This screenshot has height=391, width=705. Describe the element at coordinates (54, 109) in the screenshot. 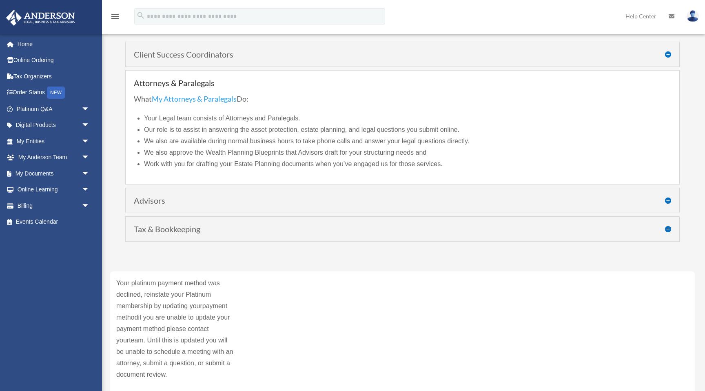

I see `a: Platinum Q&Aarrow_drop_down` at that location.